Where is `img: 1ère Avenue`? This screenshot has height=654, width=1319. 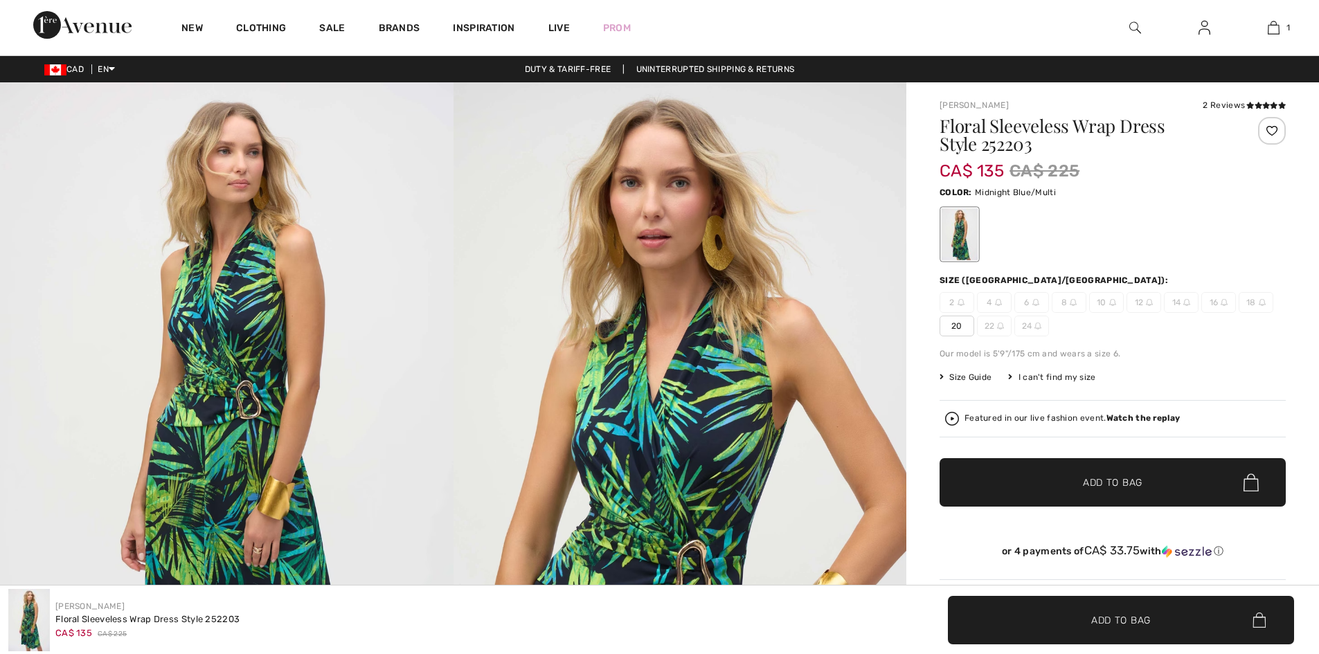
img: 1ère Avenue is located at coordinates (82, 25).